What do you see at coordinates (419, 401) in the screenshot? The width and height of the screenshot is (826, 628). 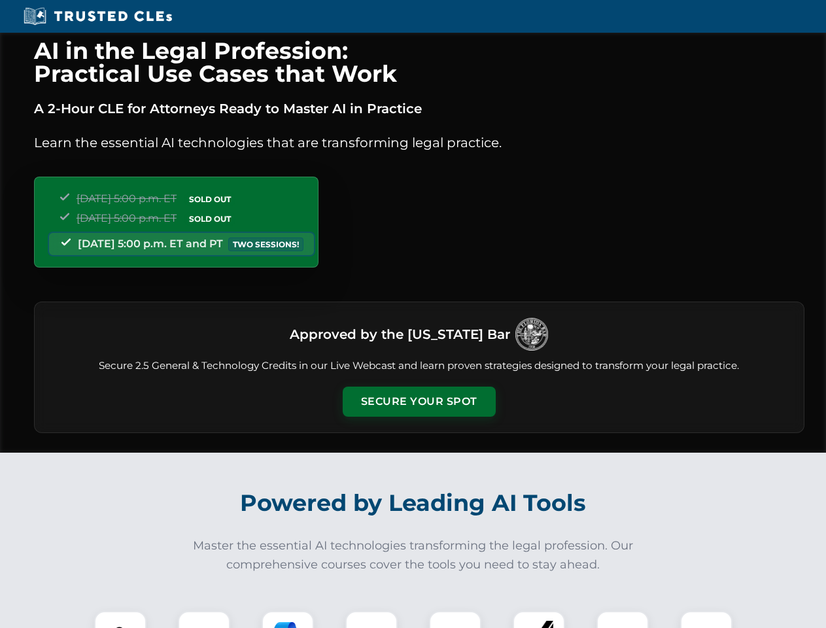 I see `button: Secure Your Spot` at bounding box center [419, 401].